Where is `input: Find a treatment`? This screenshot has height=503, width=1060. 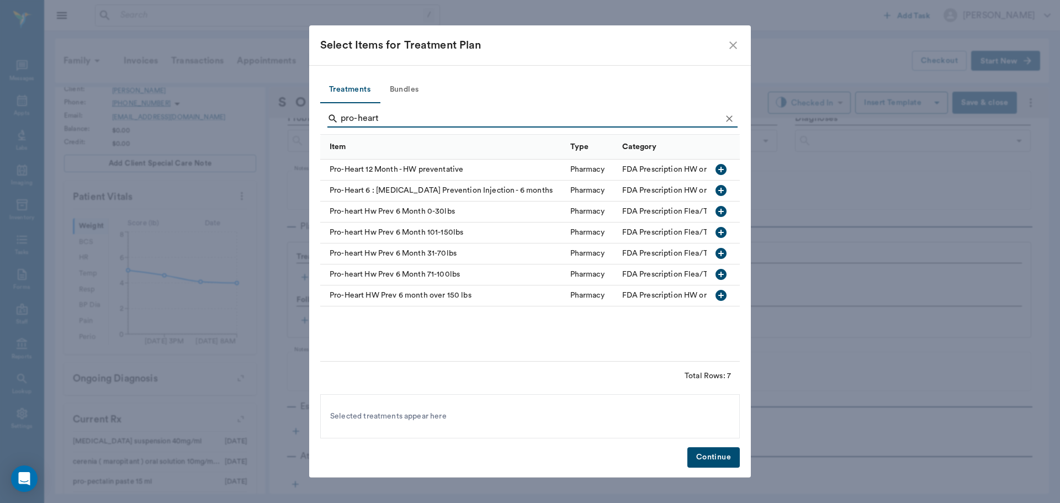 input: Find a treatment is located at coordinates (531, 119).